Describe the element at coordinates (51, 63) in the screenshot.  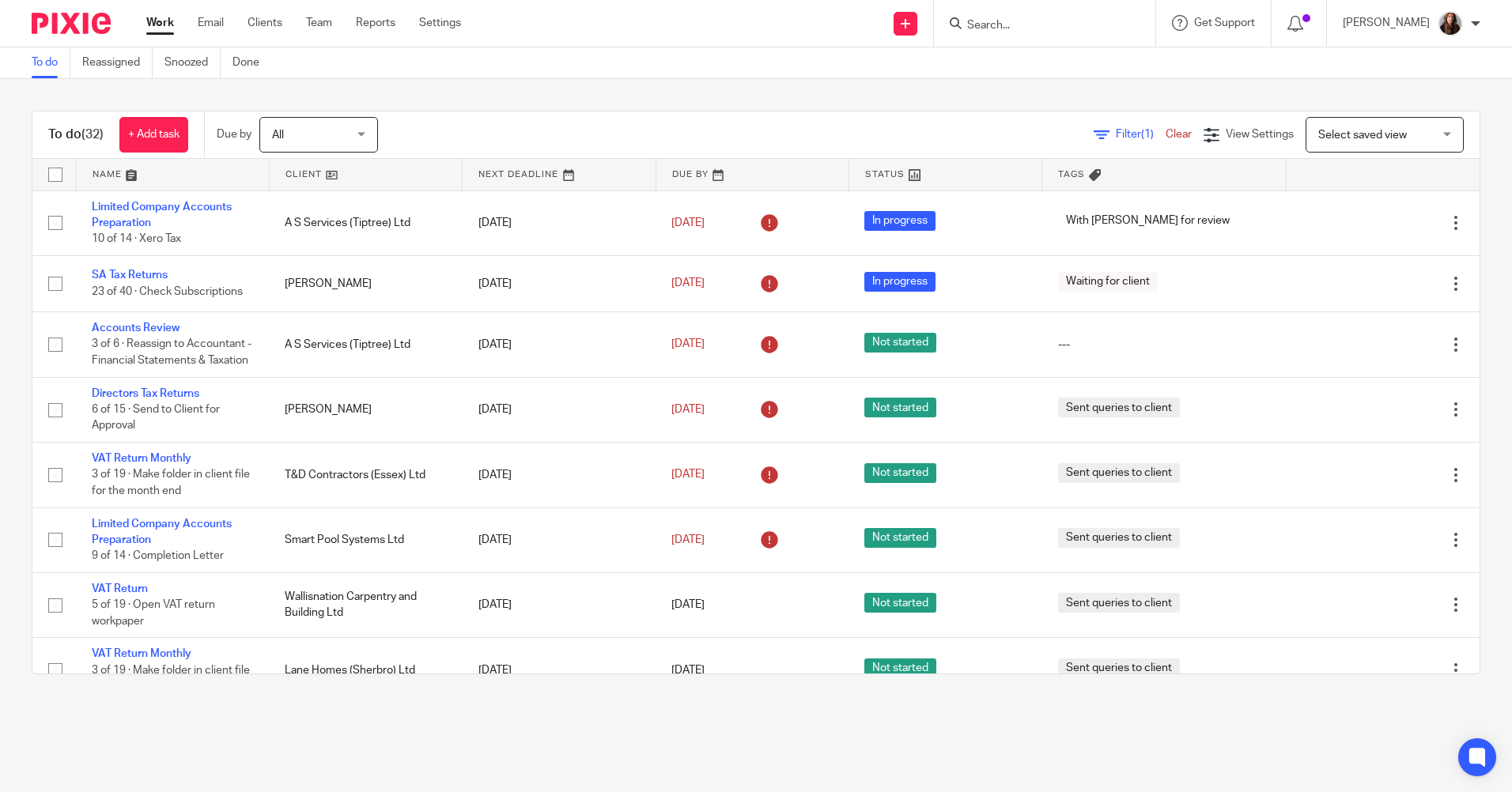
I see `a: To do` at that location.